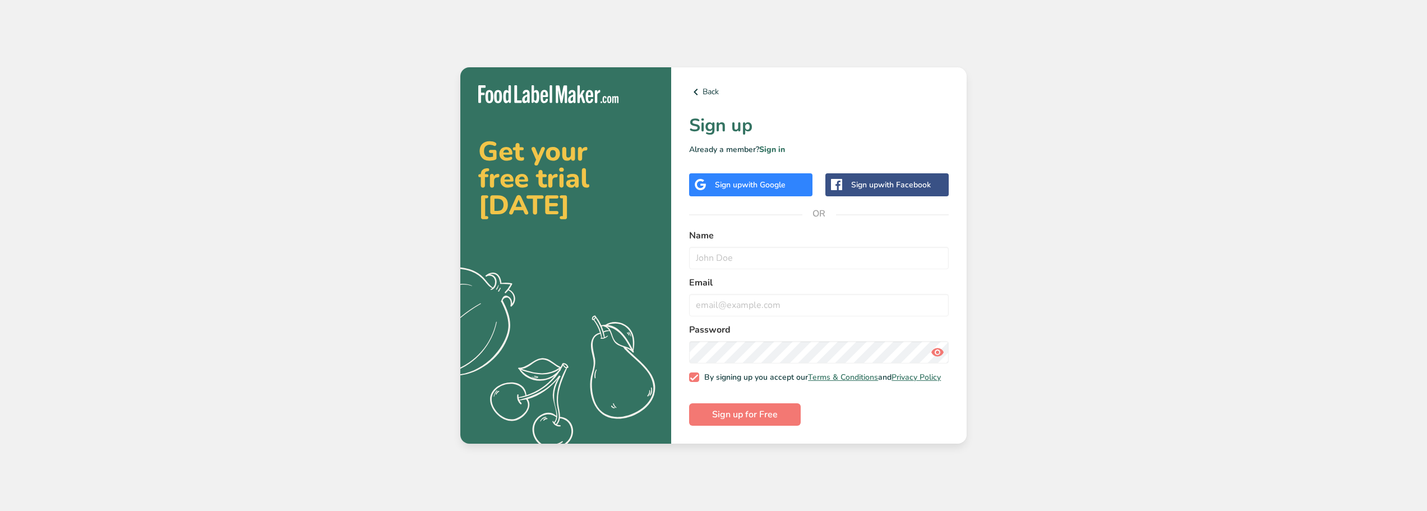 This screenshot has height=511, width=1427. I want to click on span: with Google, so click(763, 184).